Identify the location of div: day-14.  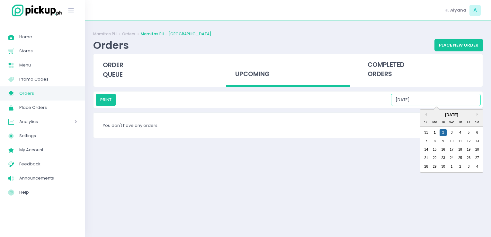
(426, 150).